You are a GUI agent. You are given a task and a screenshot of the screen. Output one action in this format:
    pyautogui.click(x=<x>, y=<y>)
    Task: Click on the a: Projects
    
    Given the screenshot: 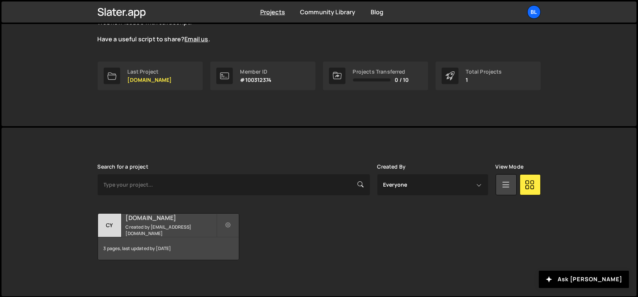 What is the action you would take?
    pyautogui.click(x=273, y=12)
    